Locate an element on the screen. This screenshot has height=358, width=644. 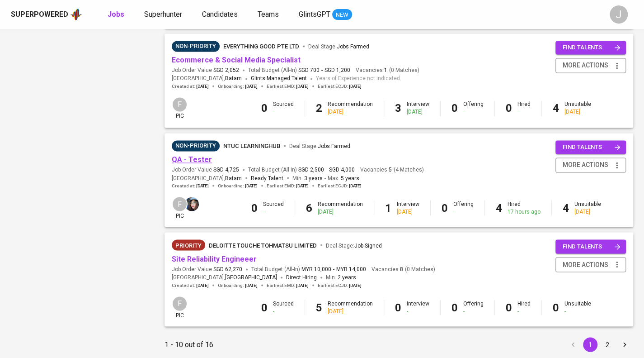
span: Vacancies ( 4 Matches ) is located at coordinates (392, 169).